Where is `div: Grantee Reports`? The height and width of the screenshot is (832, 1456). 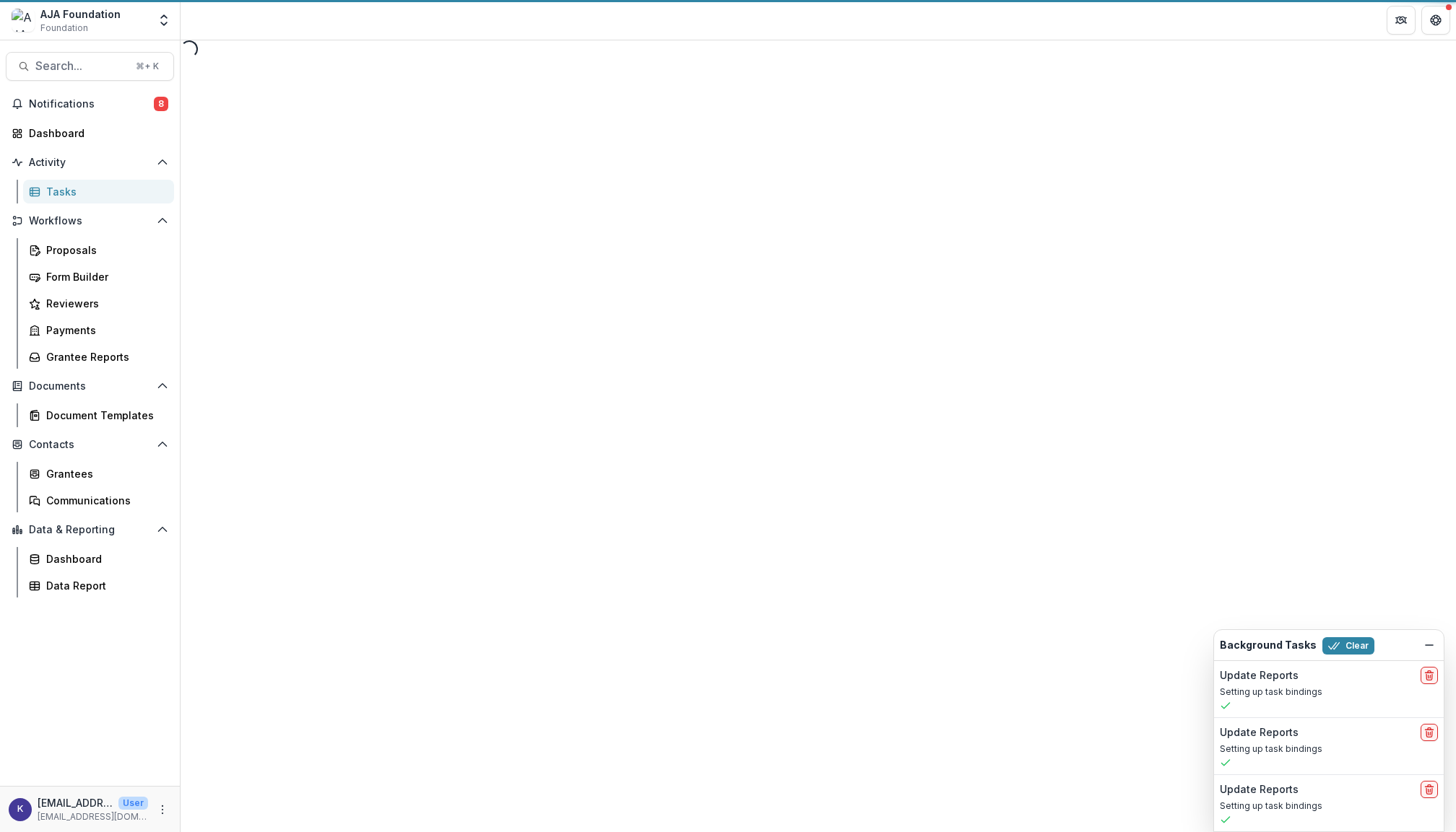
div: Grantee Reports is located at coordinates (104, 357).